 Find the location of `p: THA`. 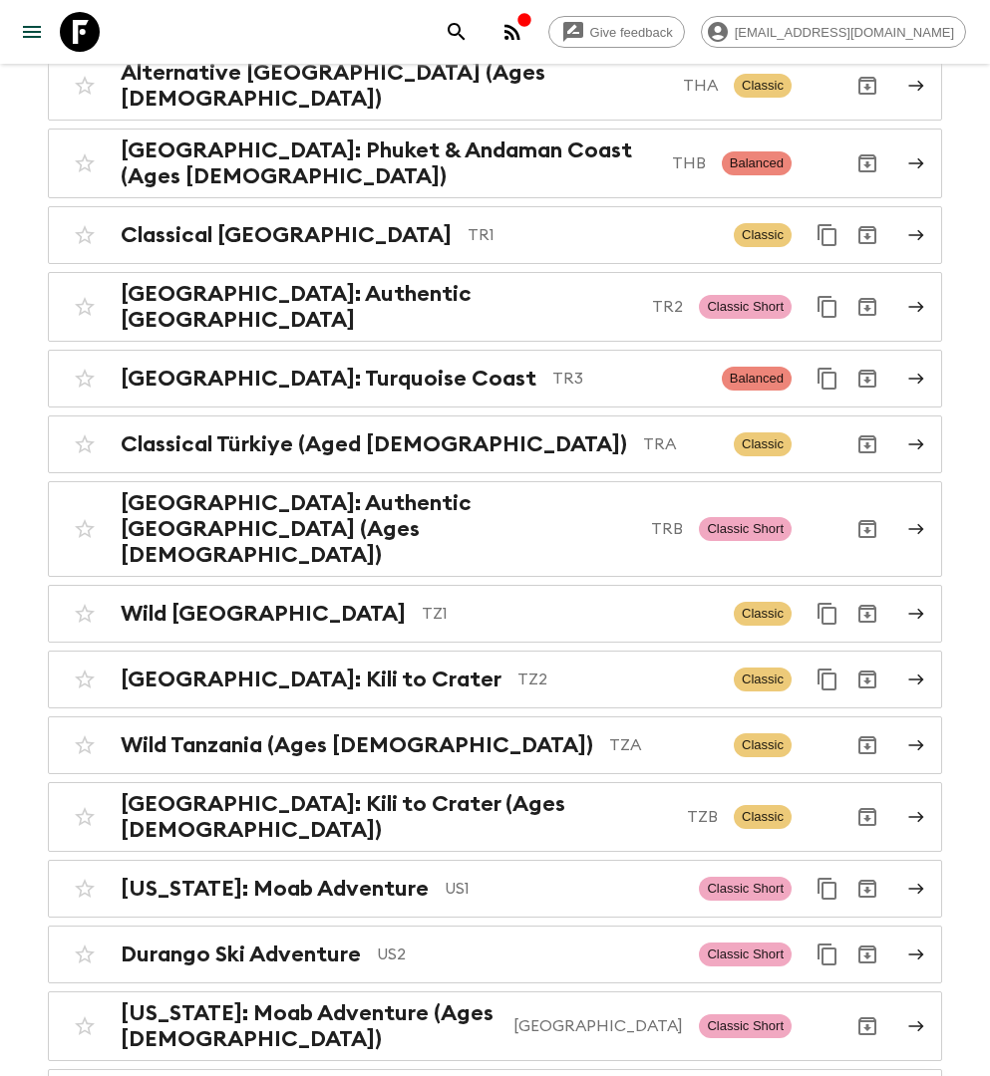

p: THA is located at coordinates (700, 86).